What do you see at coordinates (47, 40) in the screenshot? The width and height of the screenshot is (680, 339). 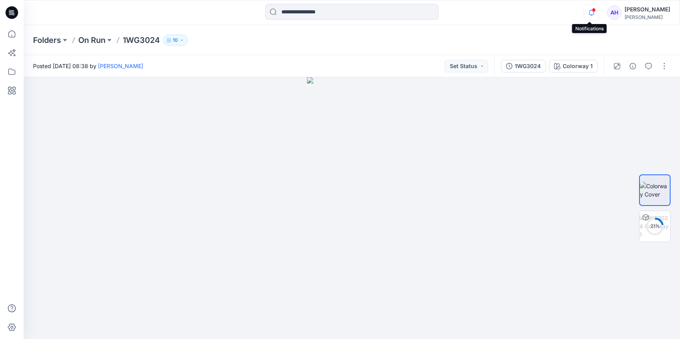 I see `a: Folders` at bounding box center [47, 40].